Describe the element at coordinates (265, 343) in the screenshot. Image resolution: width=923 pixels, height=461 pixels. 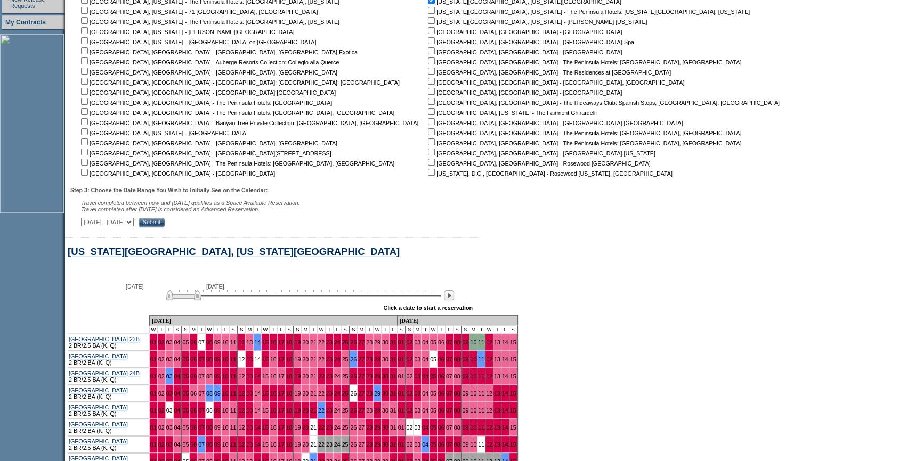
I see `a: 15` at that location.